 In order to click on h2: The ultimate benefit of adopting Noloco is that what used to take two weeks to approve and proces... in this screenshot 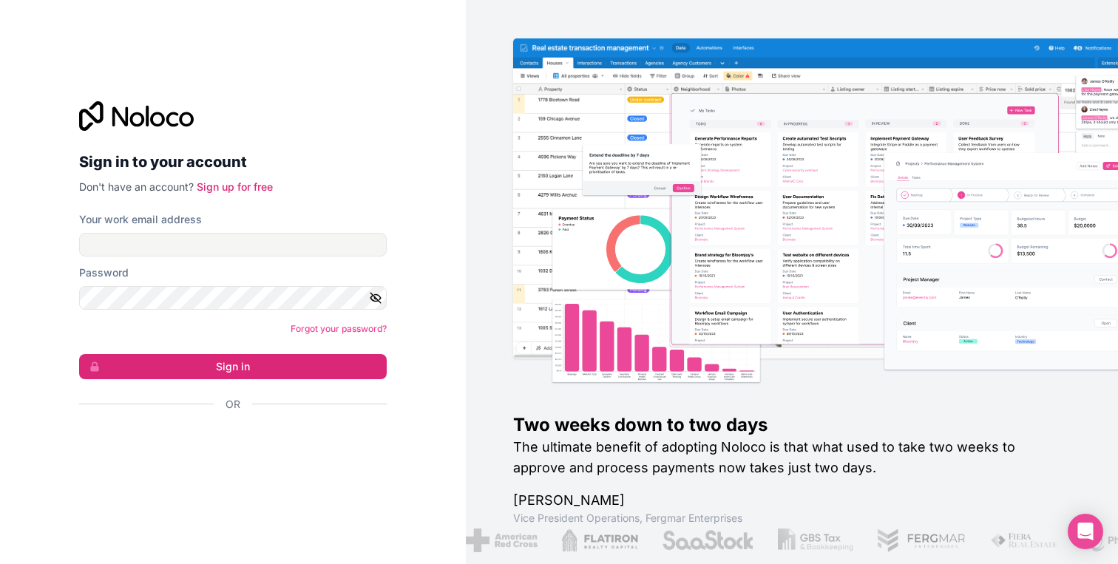, I will do `click(792, 458)`.